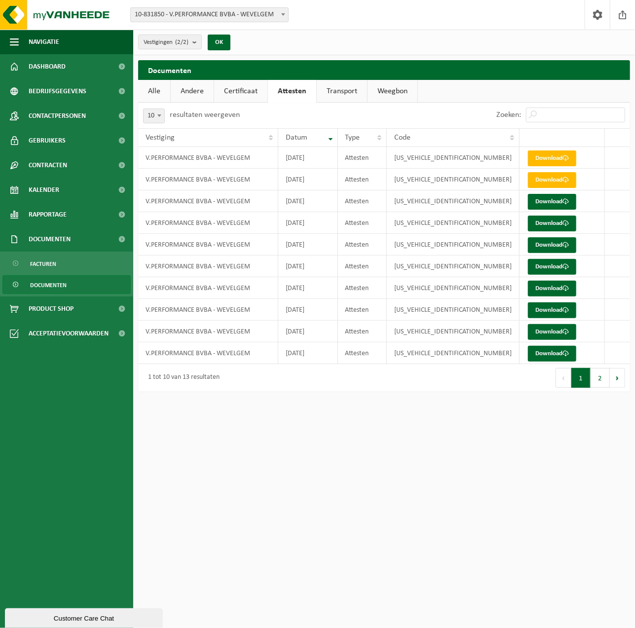  I want to click on h2: Documenten, so click(384, 70).